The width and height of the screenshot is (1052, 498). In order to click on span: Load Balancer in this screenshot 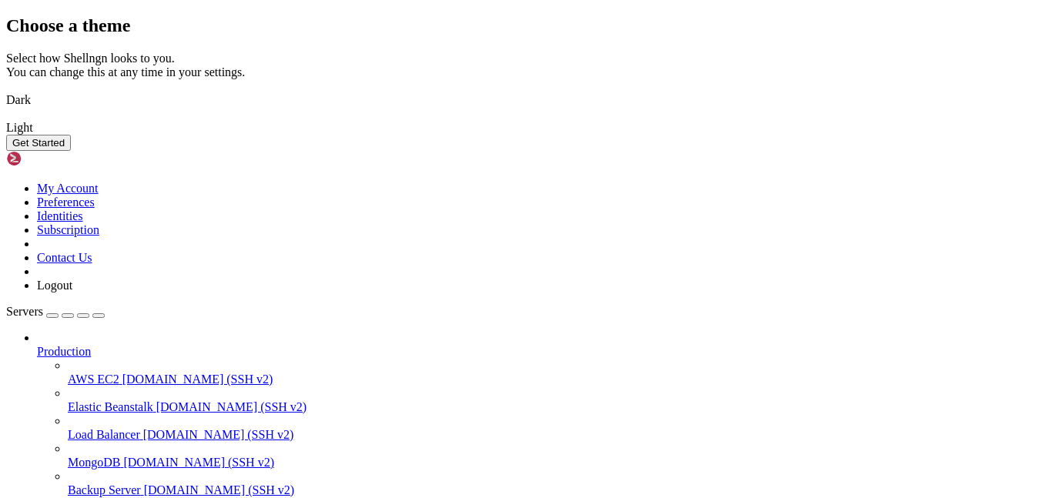, I will do `click(104, 434)`.